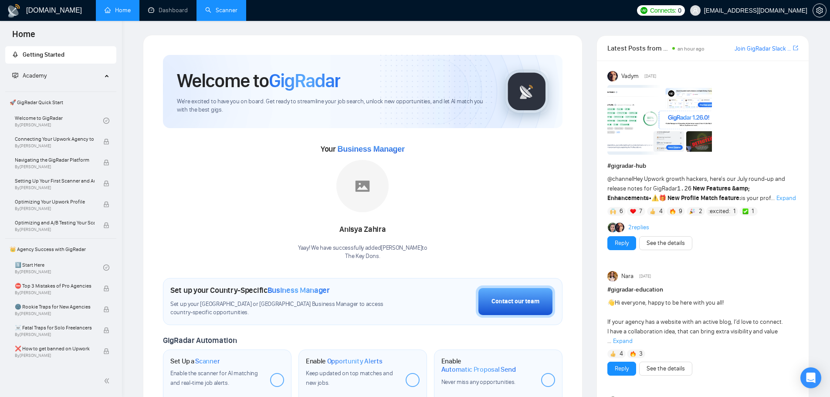  I want to click on span: :excited:, so click(720, 211).